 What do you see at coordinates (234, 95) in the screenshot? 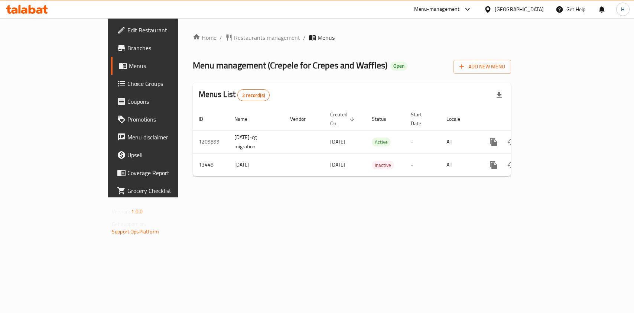
I see `h2: Menus List` at bounding box center [234, 95].